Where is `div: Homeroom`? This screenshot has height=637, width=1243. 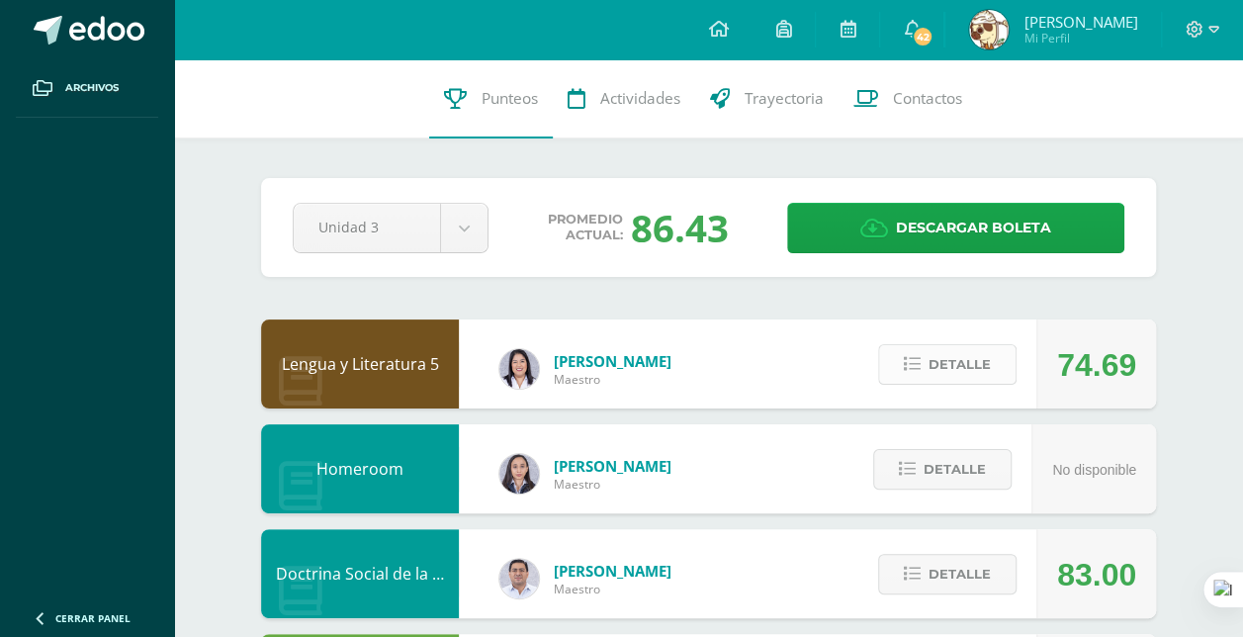 div: Homeroom is located at coordinates (360, 469).